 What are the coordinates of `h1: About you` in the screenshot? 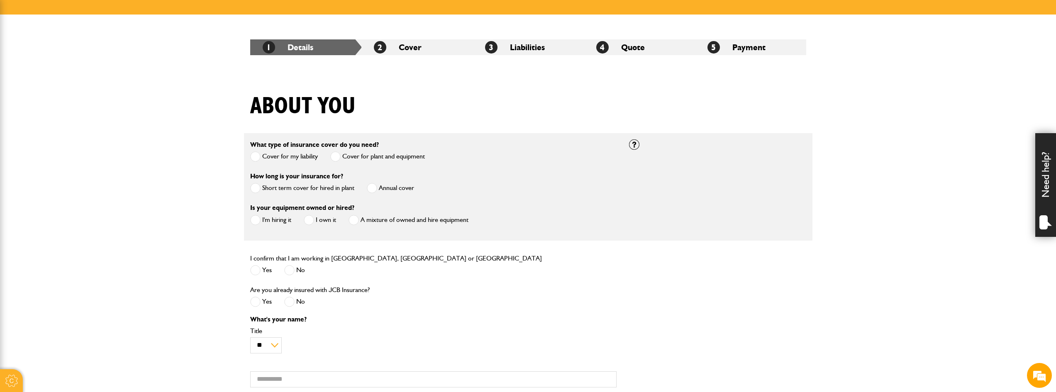 It's located at (303, 106).